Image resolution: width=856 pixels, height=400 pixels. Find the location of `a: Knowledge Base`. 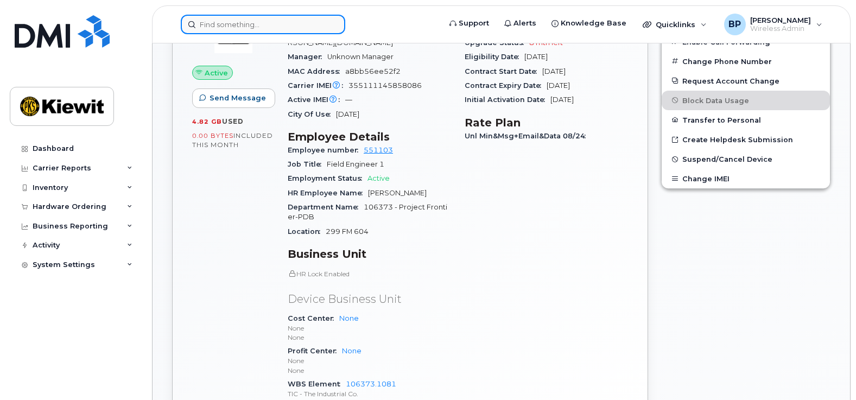

a: Knowledge Base is located at coordinates (589, 23).